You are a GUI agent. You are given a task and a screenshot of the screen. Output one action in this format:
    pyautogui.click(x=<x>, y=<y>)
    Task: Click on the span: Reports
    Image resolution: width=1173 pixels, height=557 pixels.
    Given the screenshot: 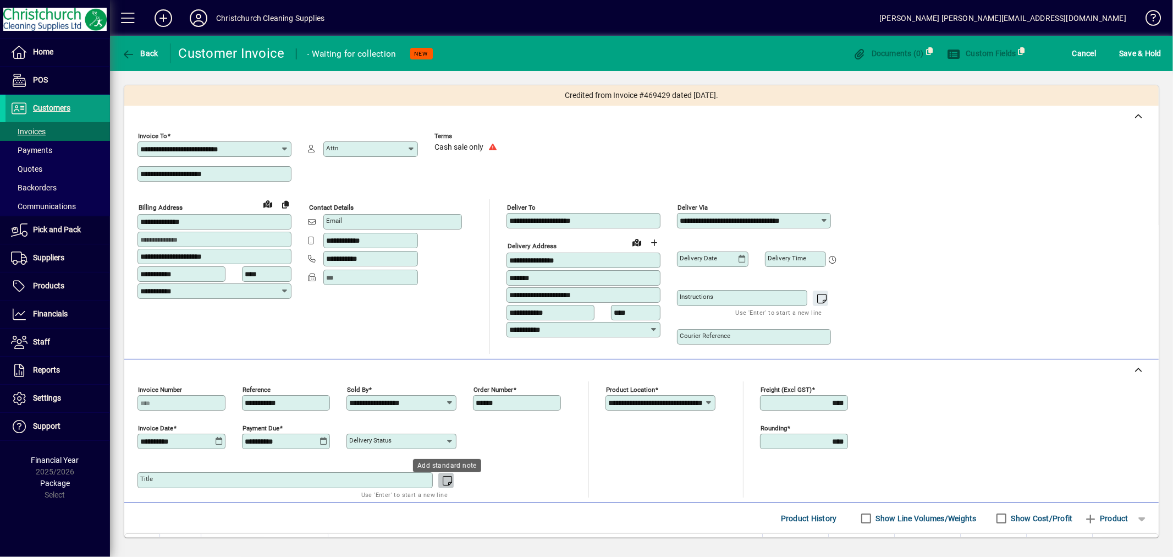 What is the action you would take?
    pyautogui.click(x=46, y=370)
    